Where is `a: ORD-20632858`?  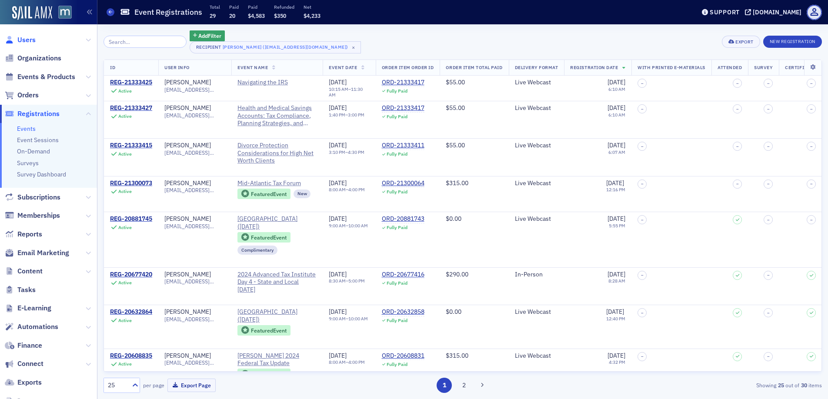 a: ORD-20632858 is located at coordinates (403, 312).